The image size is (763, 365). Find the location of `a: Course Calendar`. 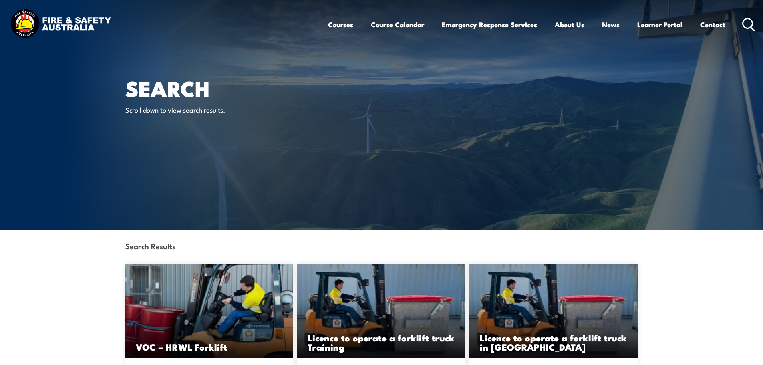

a: Course Calendar is located at coordinates (397, 24).